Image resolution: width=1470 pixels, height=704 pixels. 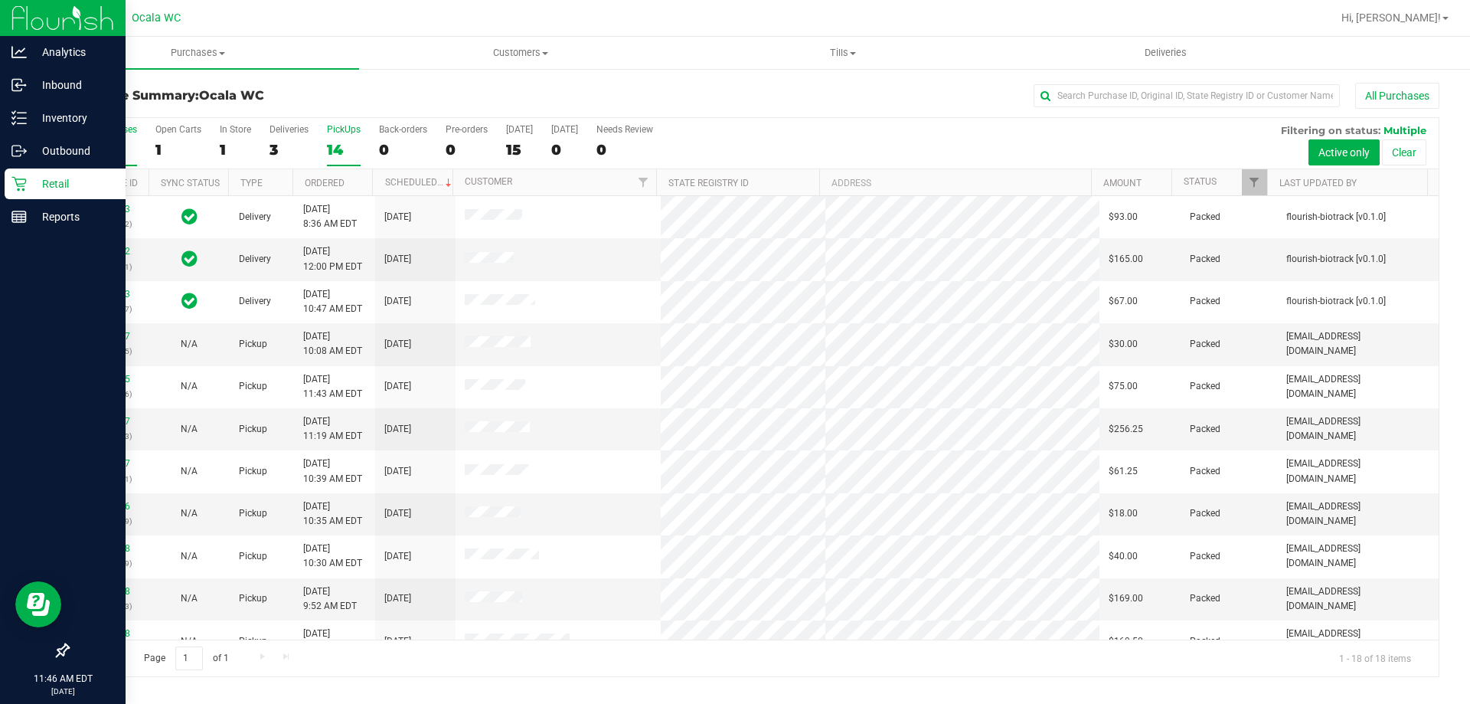 I want to click on p: Retail, so click(x=73, y=184).